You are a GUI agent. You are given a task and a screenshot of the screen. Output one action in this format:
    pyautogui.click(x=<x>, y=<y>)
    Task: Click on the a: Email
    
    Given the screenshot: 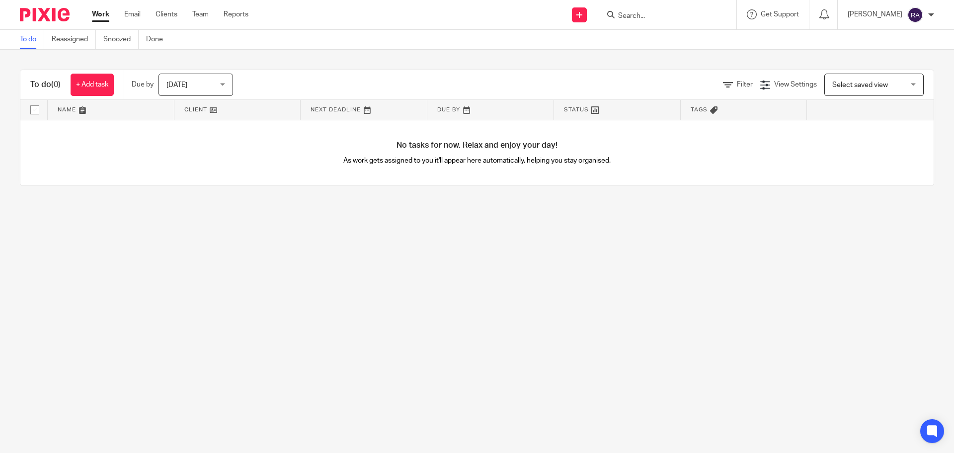 What is the action you would take?
    pyautogui.click(x=132, y=14)
    